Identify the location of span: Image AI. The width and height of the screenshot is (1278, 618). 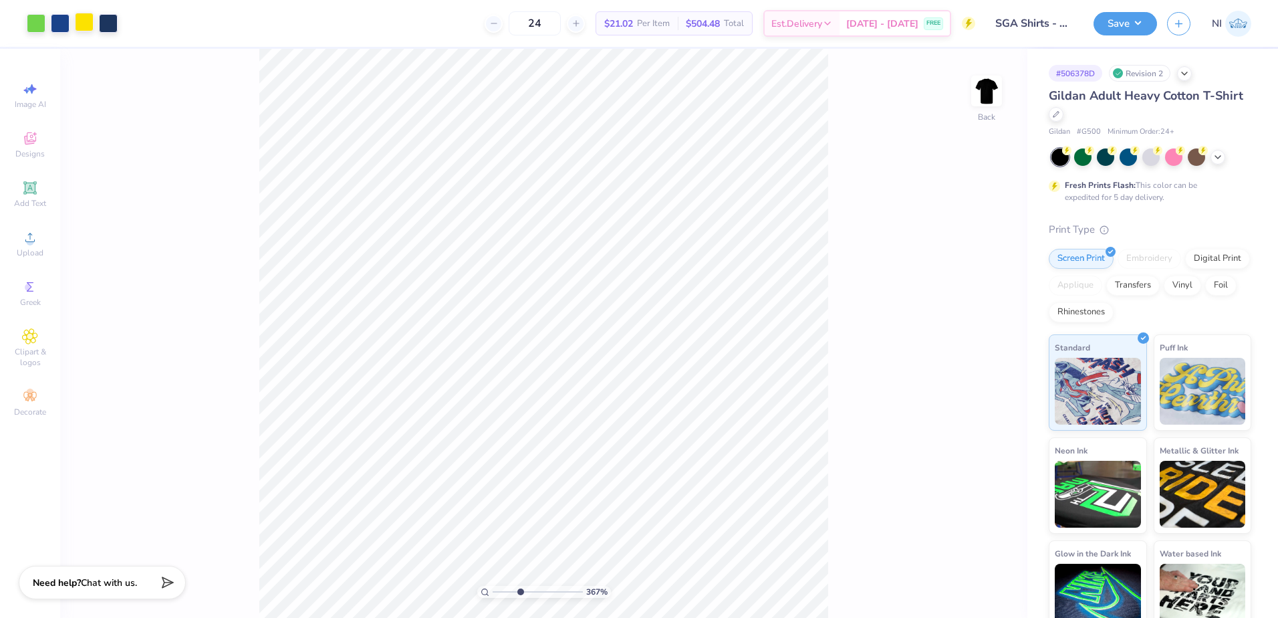
(30, 104).